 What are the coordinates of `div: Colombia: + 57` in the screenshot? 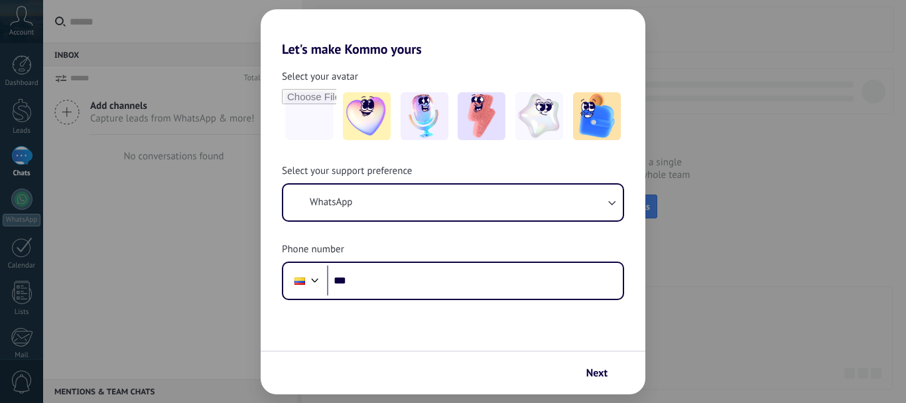 It's located at (300, 281).